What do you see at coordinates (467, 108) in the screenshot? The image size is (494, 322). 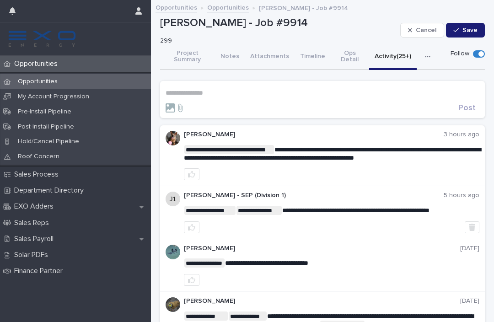 I see `button: Post` at bounding box center [467, 108].